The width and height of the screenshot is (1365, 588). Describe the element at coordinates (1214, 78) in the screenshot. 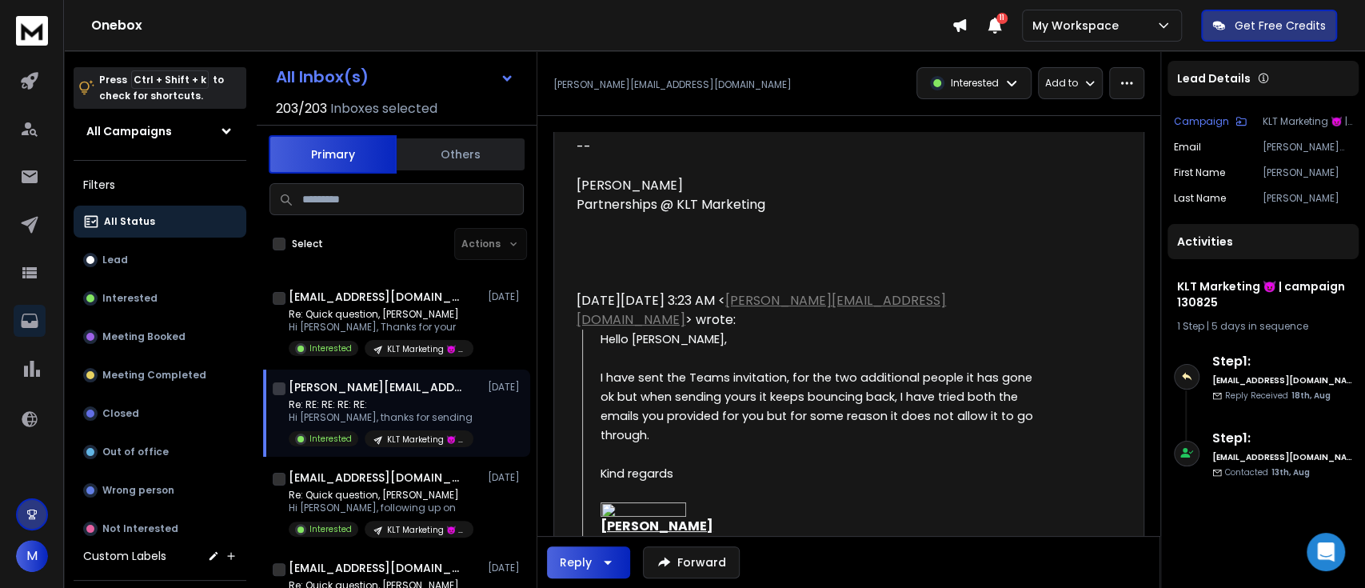

I see `p: Lead Details` at that location.